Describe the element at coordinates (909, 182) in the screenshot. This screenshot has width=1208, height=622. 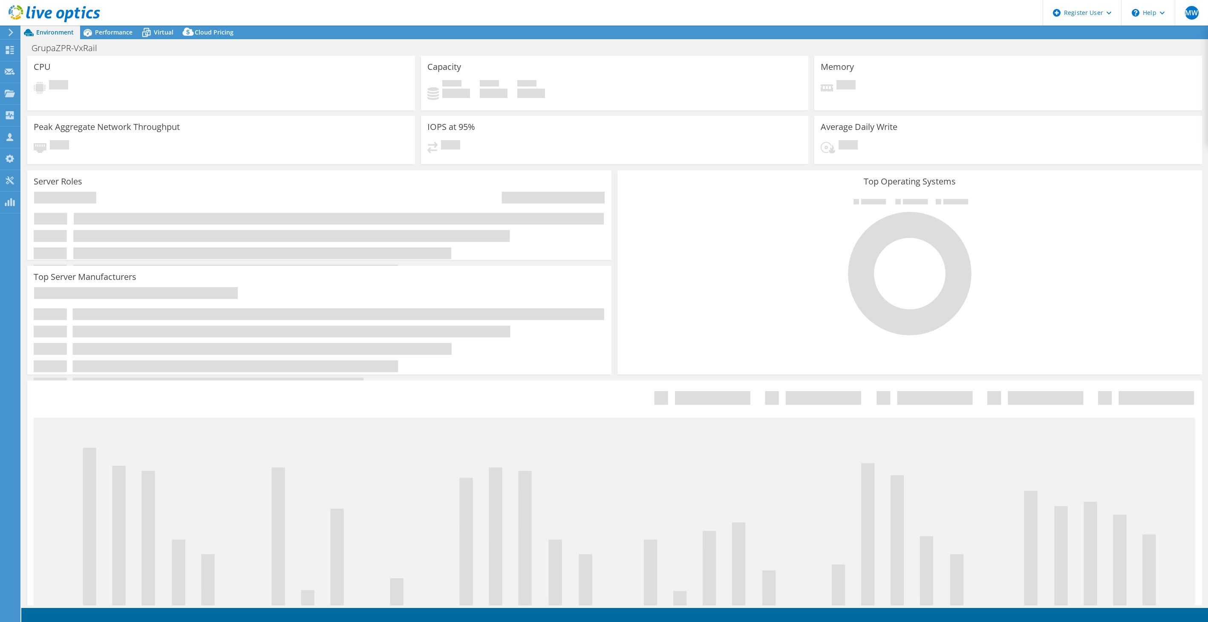
I see `h3: Top Operating Systems` at that location.